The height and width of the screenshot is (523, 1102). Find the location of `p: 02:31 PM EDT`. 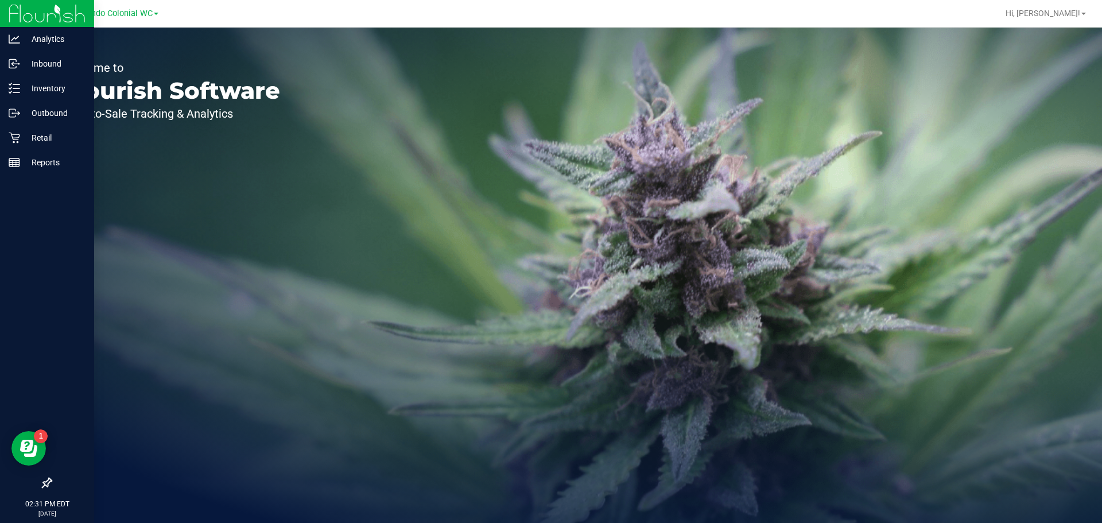

p: 02:31 PM EDT is located at coordinates (47, 504).